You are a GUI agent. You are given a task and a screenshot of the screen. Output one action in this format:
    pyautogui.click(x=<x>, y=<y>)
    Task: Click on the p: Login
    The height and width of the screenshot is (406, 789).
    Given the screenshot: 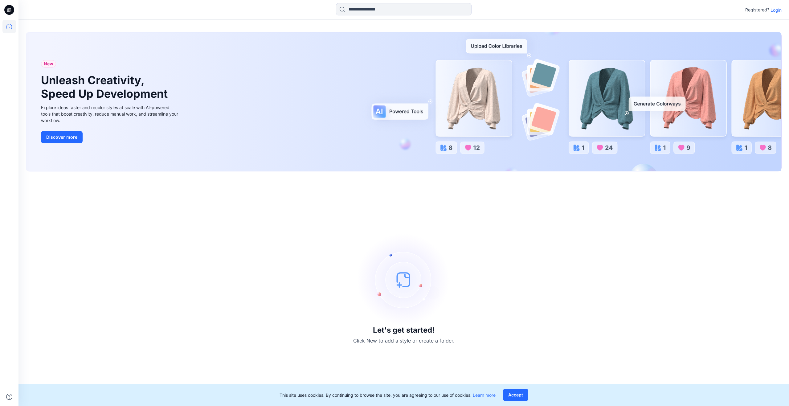 What is the action you would take?
    pyautogui.click(x=776, y=10)
    